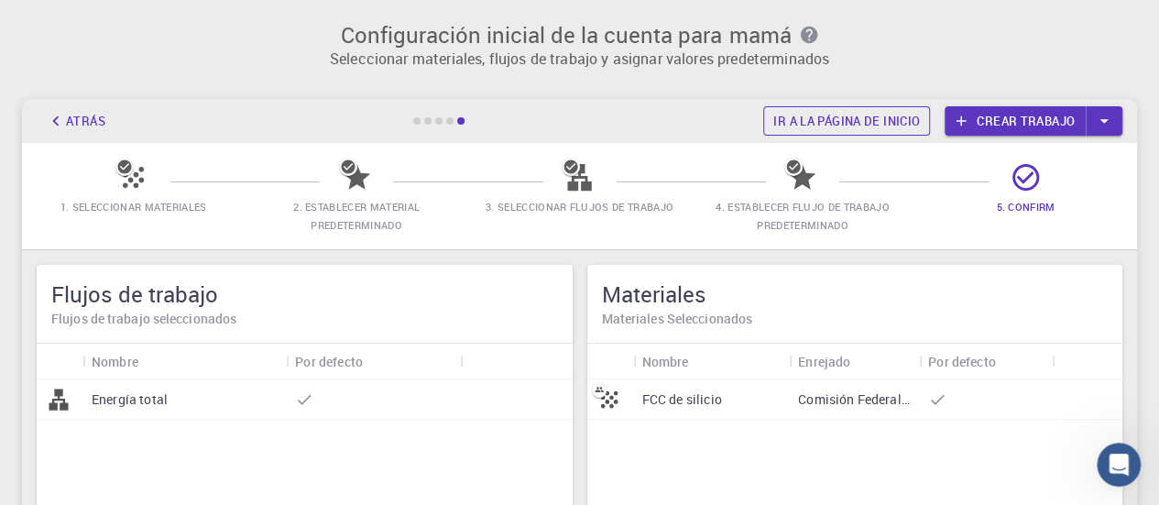 Image resolution: width=1159 pixels, height=505 pixels. Describe the element at coordinates (926, 398) in the screenshot. I see `font: Comisión Federal de Comunicaciones (FCC)` at that location.